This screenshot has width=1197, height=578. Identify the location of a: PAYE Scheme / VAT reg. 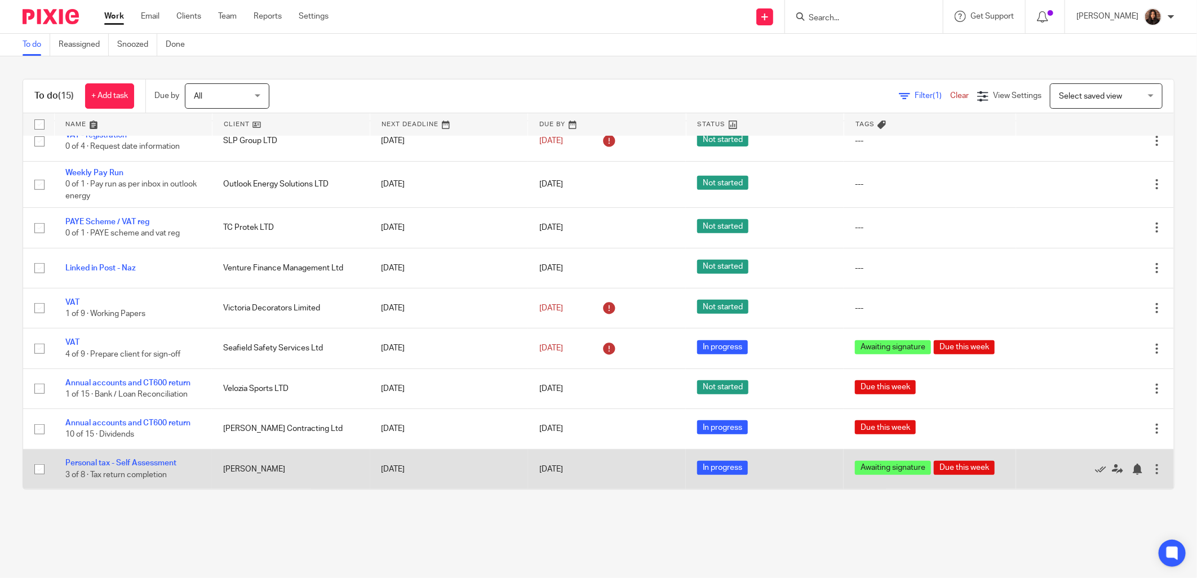
(107, 222).